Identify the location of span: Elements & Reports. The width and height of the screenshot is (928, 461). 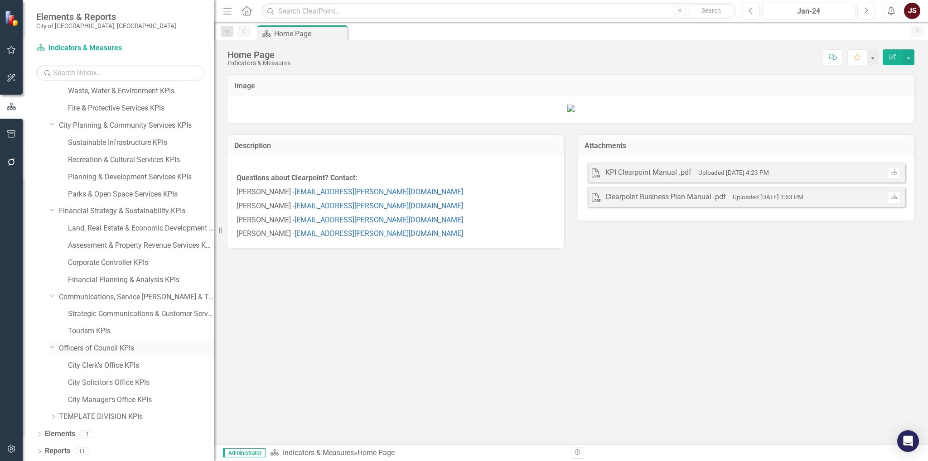
(106, 17).